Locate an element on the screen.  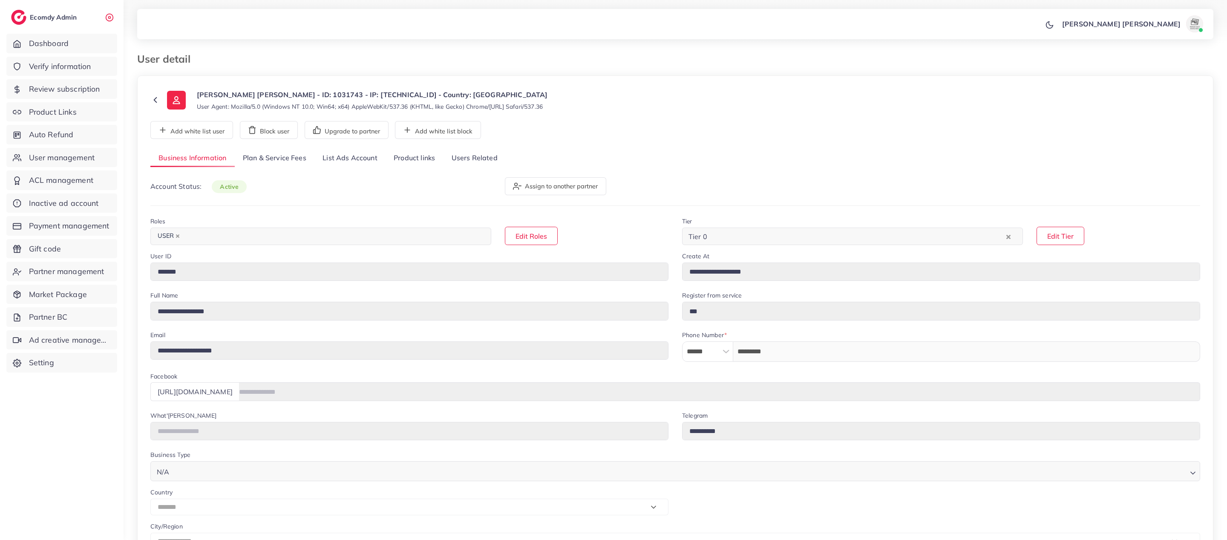
label: Create At is located at coordinates (696, 256).